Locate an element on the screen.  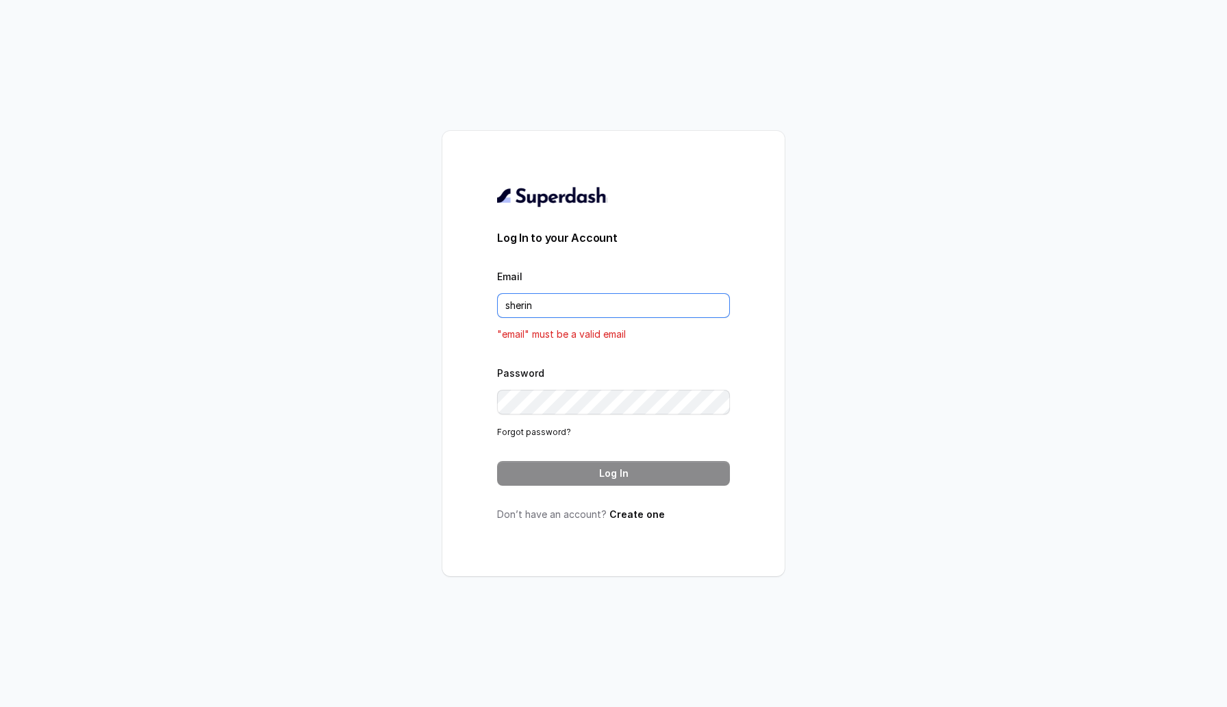
label: Email is located at coordinates (510, 276).